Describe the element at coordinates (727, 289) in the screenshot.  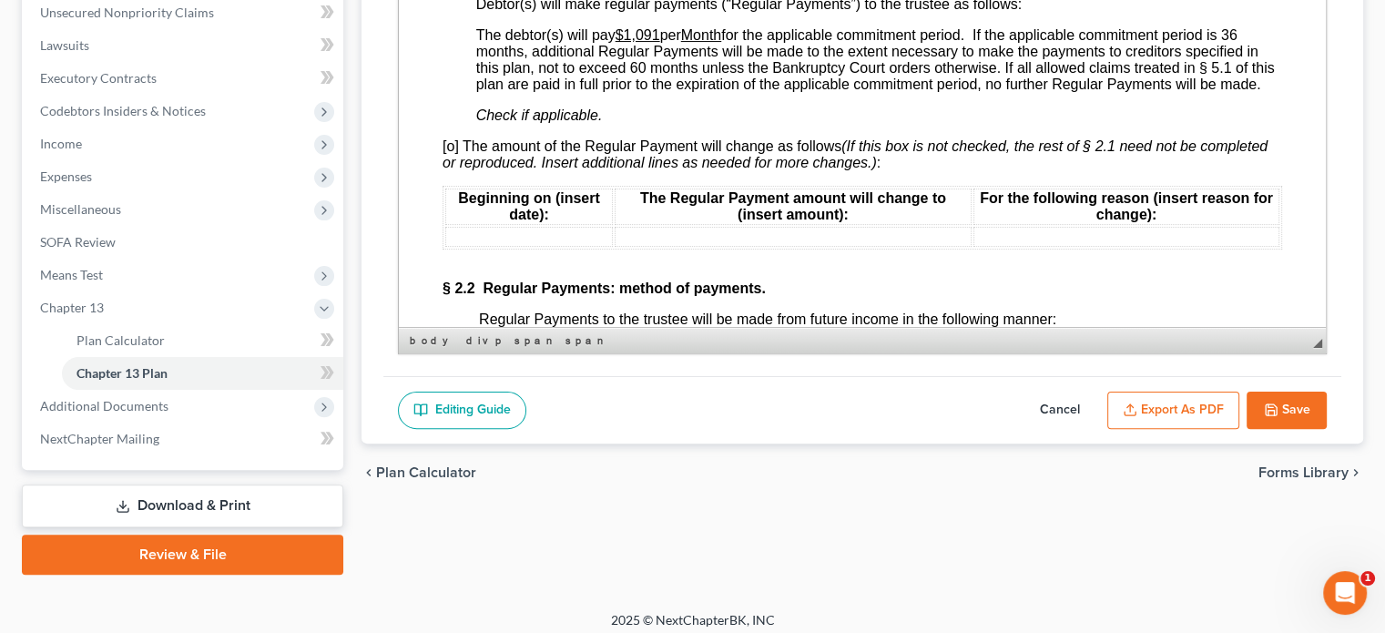
I see `span: For the following reason (insert reason for change):` at that location.